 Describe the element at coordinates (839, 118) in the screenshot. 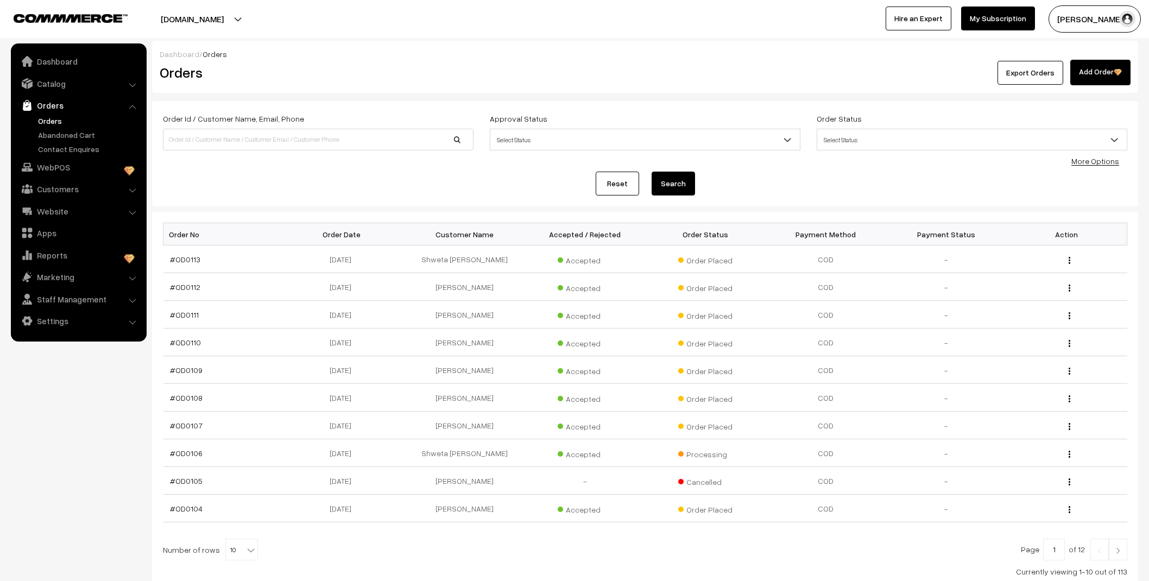

I see `label: Order Status` at that location.